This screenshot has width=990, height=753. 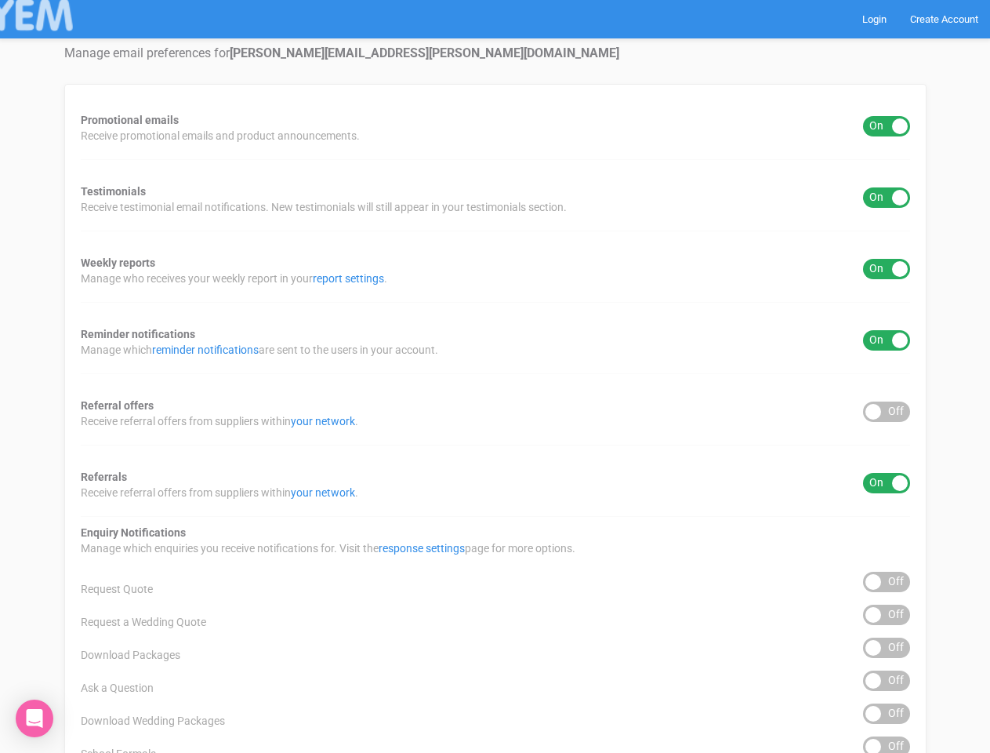 What do you see at coordinates (324, 207) in the screenshot?
I see `span: Receive testimonial email notifications. New testimonials will still appear in your testimonials ...` at bounding box center [324, 207].